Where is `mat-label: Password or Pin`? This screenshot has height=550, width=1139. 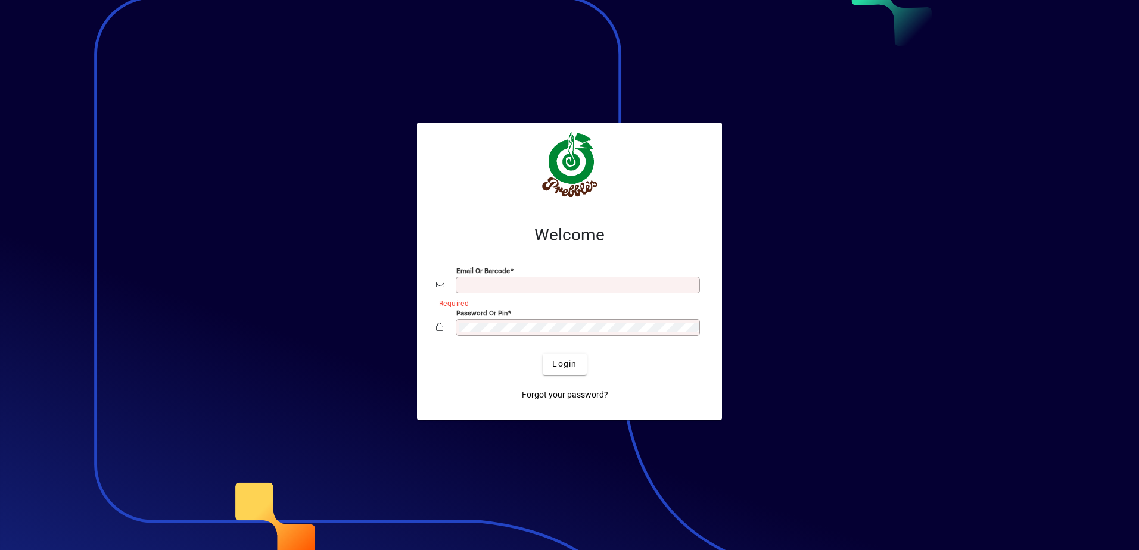 mat-label: Password or Pin is located at coordinates (482, 313).